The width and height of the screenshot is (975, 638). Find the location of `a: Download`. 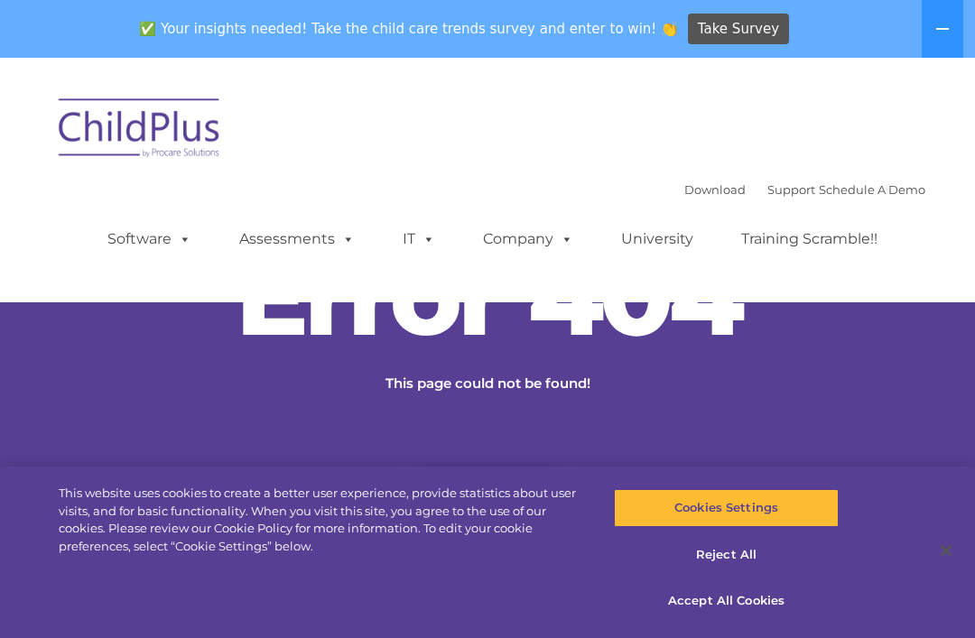

a: Download is located at coordinates (715, 189).